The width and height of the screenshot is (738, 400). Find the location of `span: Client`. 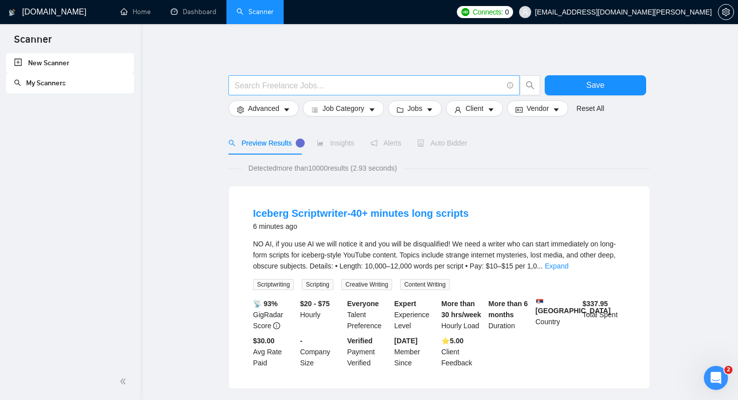

span: Client is located at coordinates (475, 109).